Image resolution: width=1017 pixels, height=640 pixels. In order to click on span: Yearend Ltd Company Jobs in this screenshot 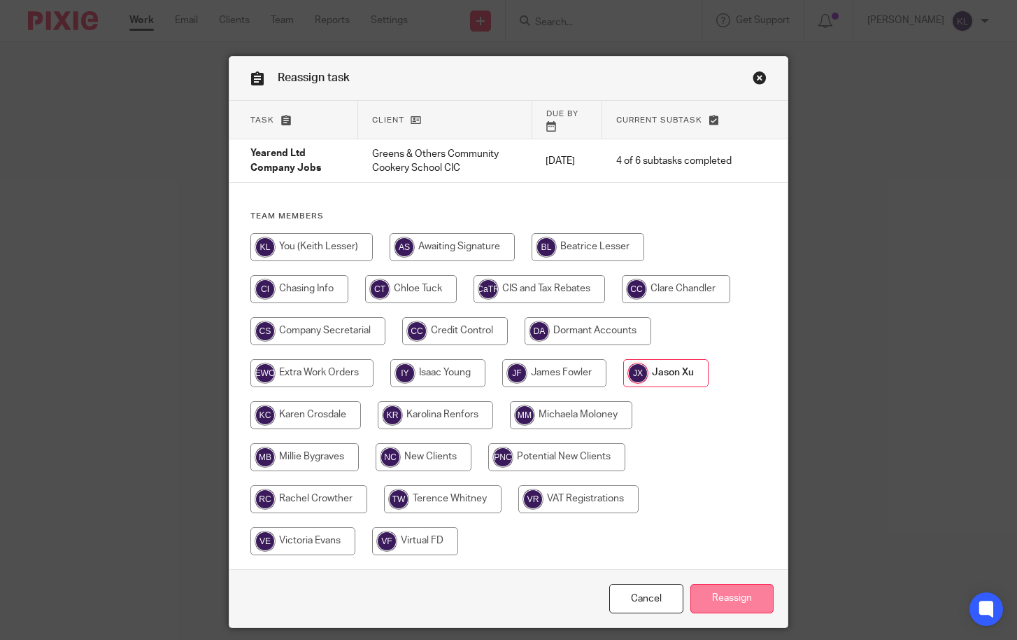, I will do `click(285, 161)`.